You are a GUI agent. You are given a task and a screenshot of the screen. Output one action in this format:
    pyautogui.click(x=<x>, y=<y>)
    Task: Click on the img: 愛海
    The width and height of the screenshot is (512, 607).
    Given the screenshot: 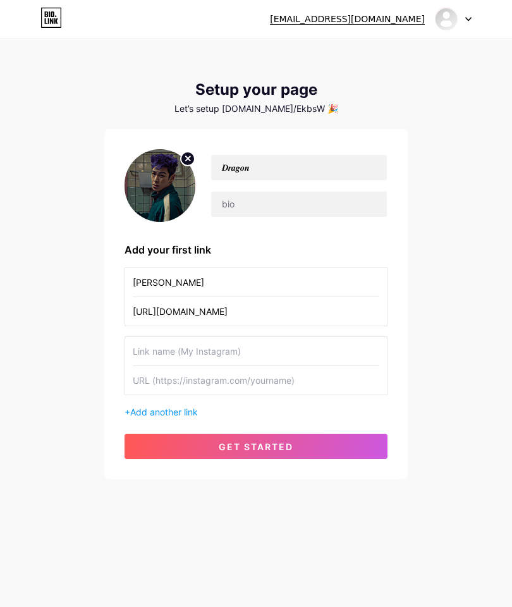 What is the action you would take?
    pyautogui.click(x=446, y=19)
    